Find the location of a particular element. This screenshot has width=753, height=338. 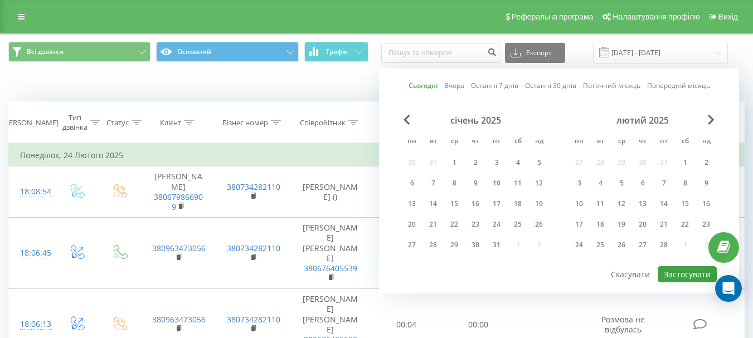

div: ср 5 лют 2025 р. is located at coordinates (622, 183).